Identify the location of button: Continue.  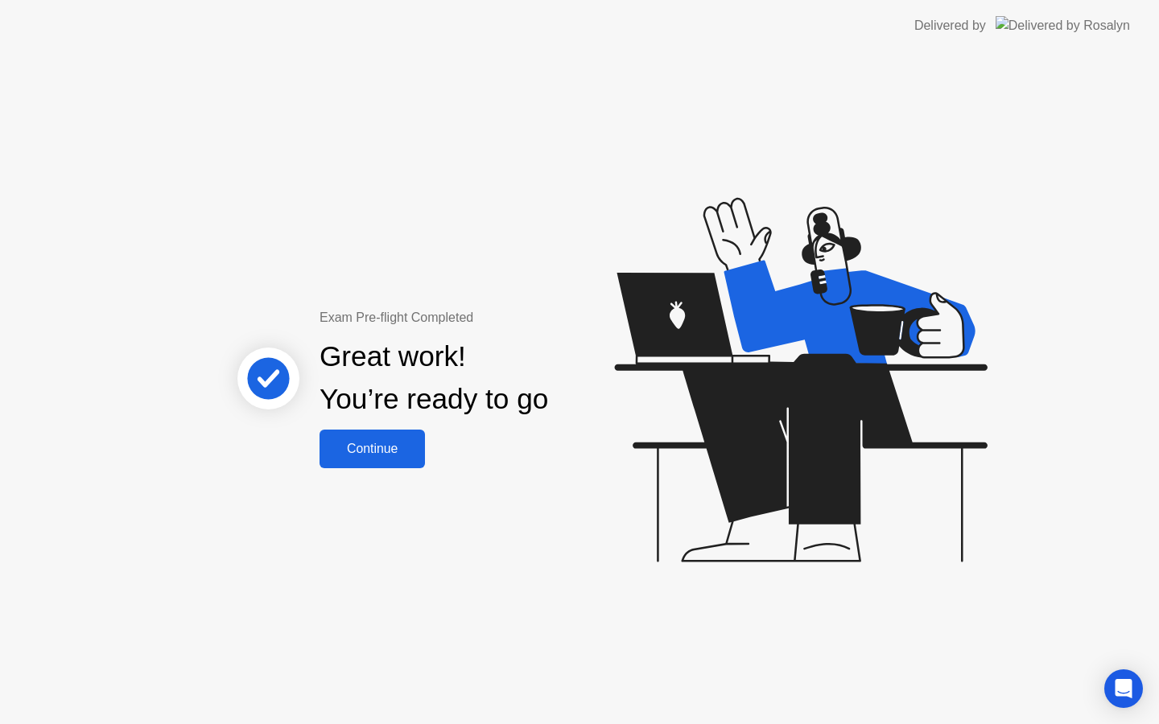
(372, 449).